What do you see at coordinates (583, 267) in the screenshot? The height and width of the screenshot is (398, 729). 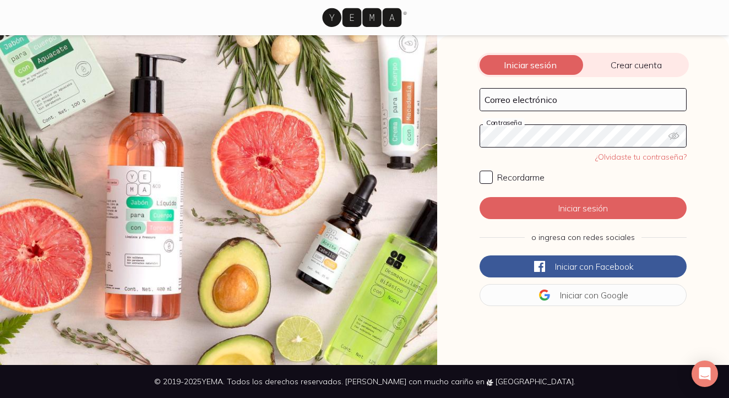 I see `button: Iniciar conFacebook` at bounding box center [583, 267].